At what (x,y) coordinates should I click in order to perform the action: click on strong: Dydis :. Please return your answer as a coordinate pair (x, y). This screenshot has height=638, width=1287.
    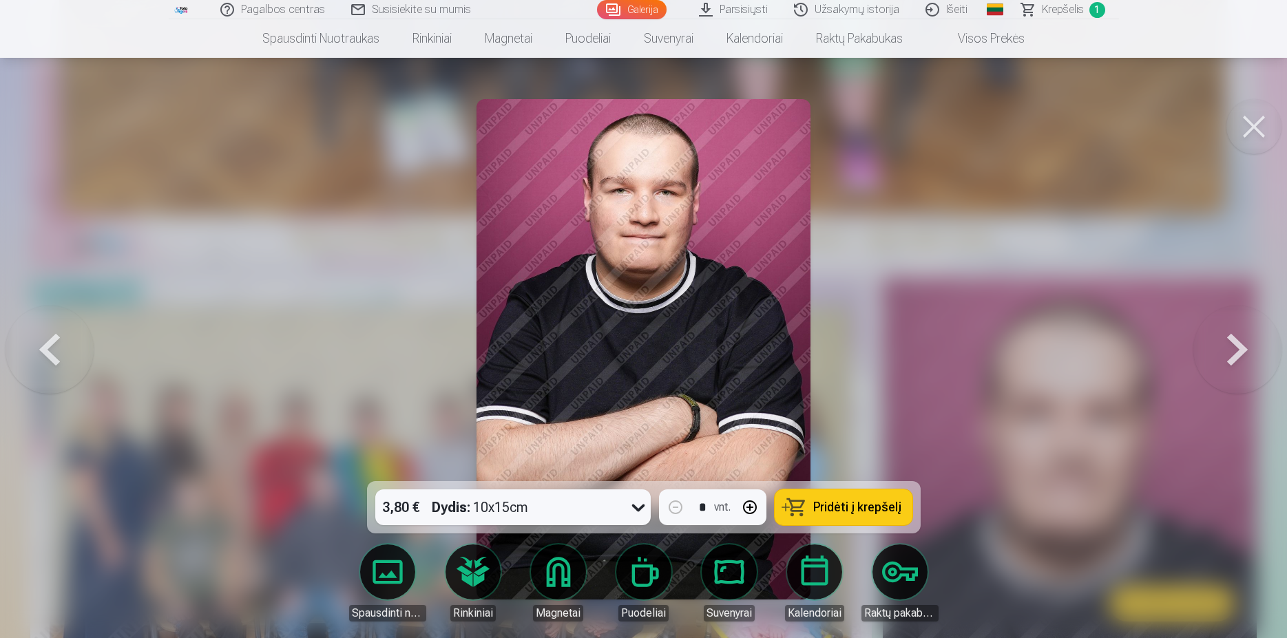
    Looking at the image, I should click on (451, 508).